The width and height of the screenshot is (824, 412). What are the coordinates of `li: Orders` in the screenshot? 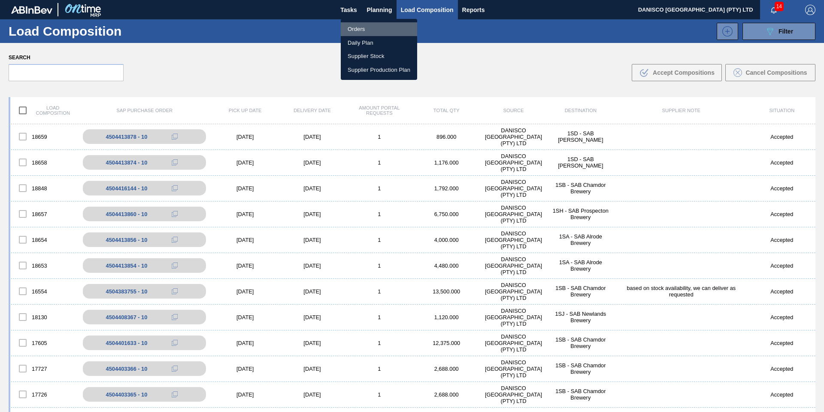 It's located at (379, 29).